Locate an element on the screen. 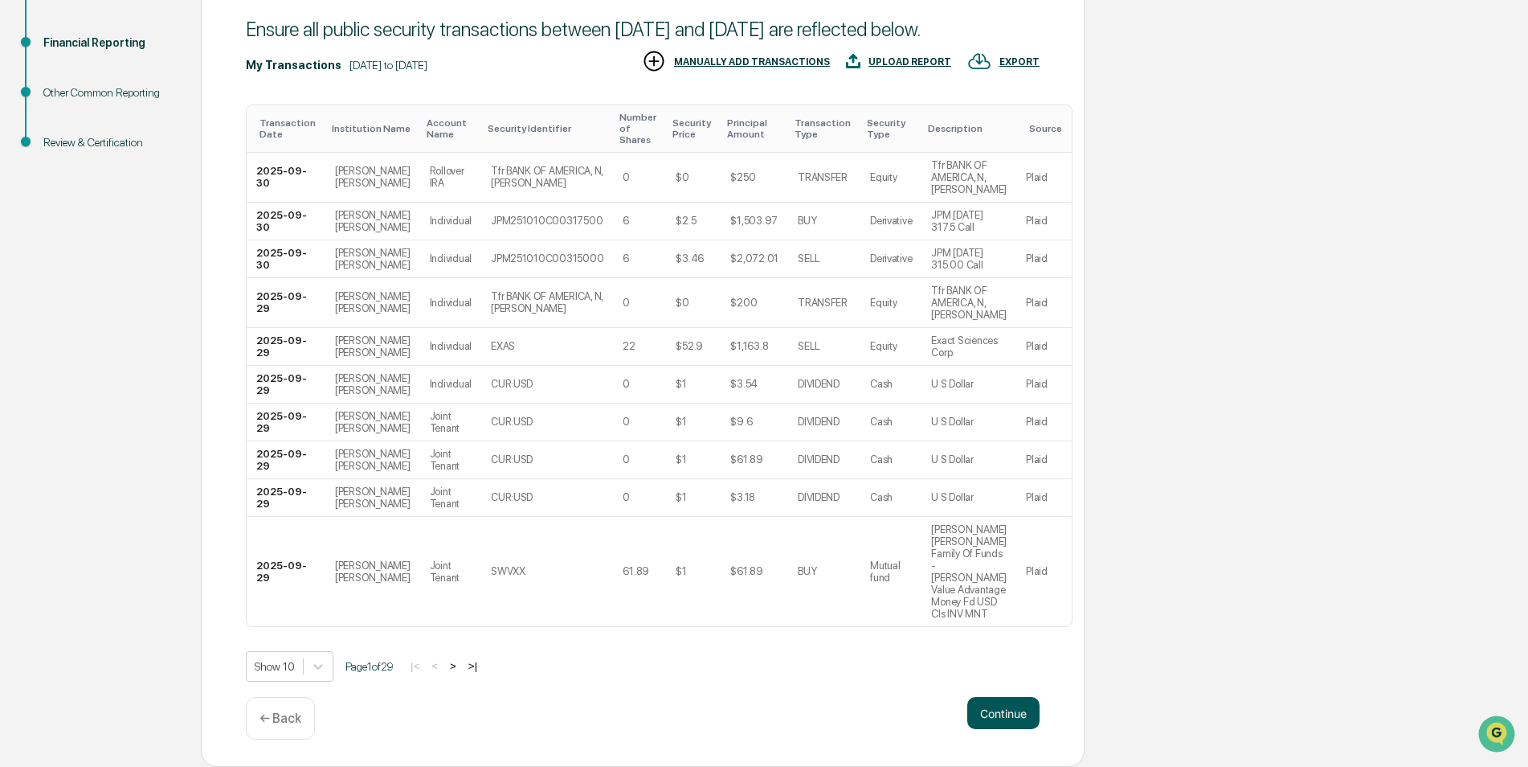  div: $3.46 is located at coordinates (689, 258).